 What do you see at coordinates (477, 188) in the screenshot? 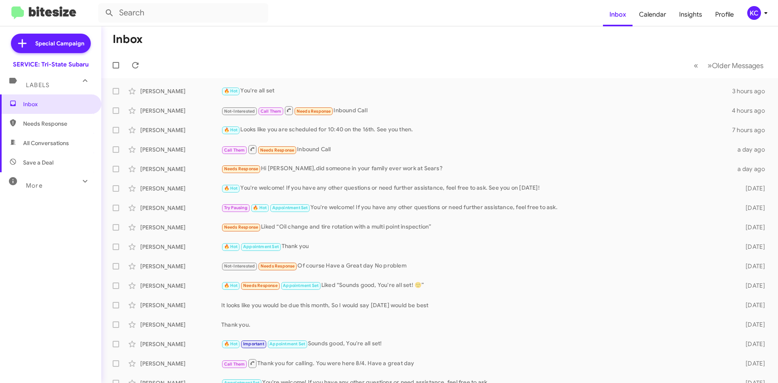
I see `div: You're welcome! If you have any other questions or need further assistance, feel free to ask. See...` at bounding box center [477, 188].